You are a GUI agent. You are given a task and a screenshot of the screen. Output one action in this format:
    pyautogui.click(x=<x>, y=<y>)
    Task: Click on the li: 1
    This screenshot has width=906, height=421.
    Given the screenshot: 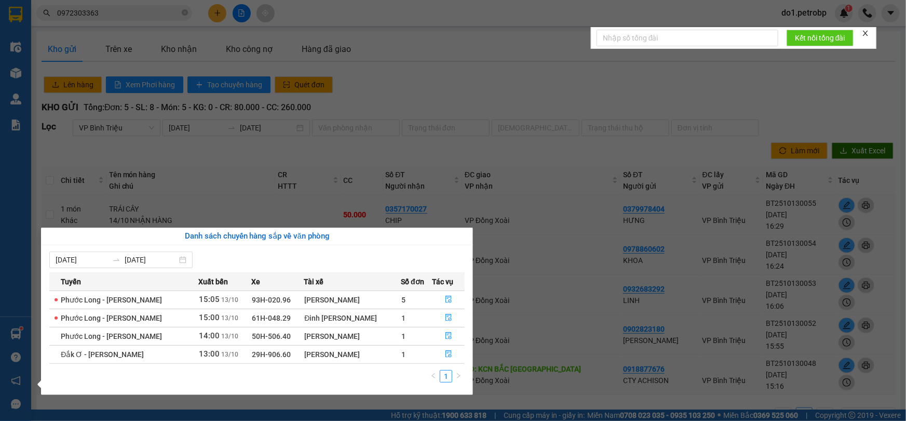 What is the action you would take?
    pyautogui.click(x=446, y=376)
    